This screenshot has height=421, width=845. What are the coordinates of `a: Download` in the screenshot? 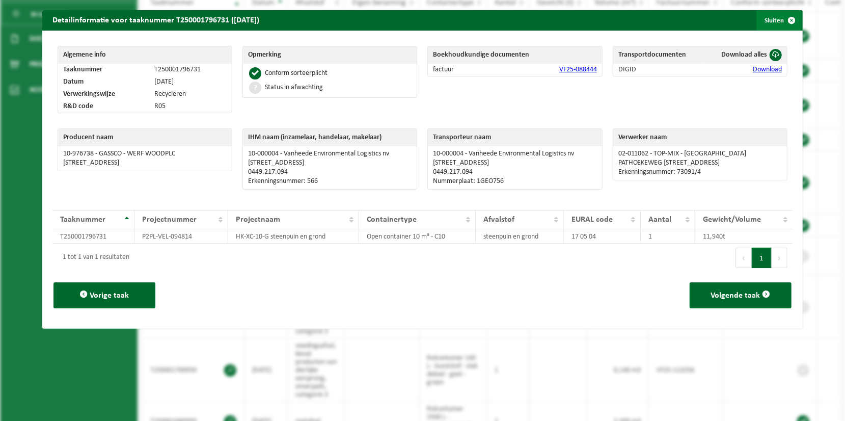 It's located at (767, 69).